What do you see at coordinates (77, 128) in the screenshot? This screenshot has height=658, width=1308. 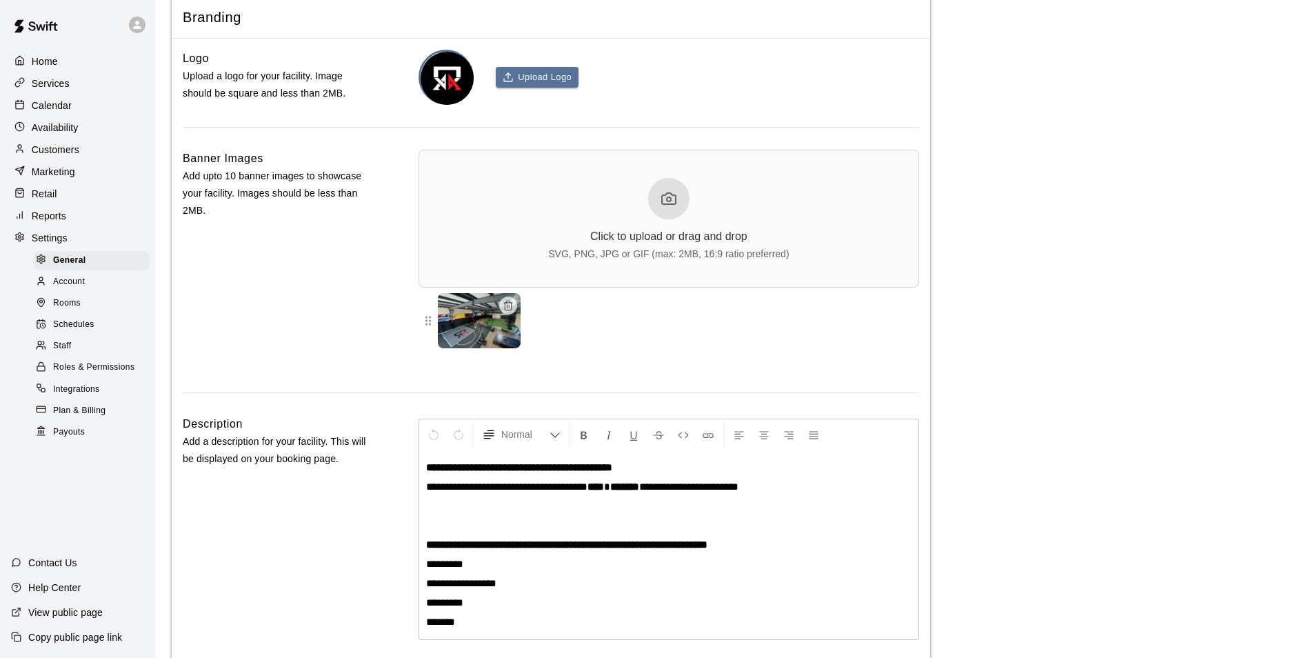 I see `div: Availability` at bounding box center [77, 128].